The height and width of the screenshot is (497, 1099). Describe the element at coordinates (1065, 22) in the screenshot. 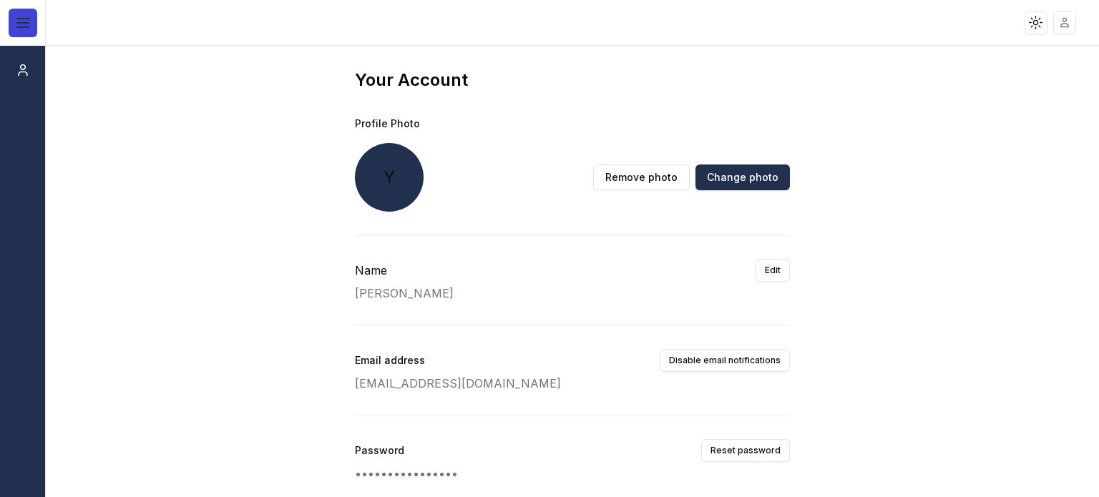

I see `img: placeholder-user.jpg` at that location.